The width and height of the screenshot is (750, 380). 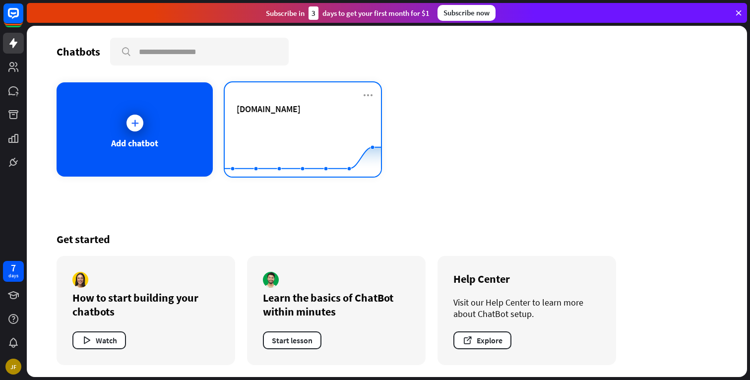 I want to click on div: 7, so click(x=13, y=268).